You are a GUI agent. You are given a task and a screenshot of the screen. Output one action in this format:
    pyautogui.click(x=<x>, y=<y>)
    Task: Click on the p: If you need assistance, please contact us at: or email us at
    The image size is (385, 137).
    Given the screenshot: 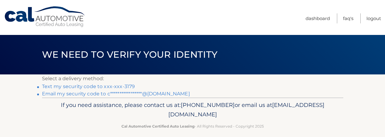 What is the action you would take?
    pyautogui.click(x=193, y=110)
    